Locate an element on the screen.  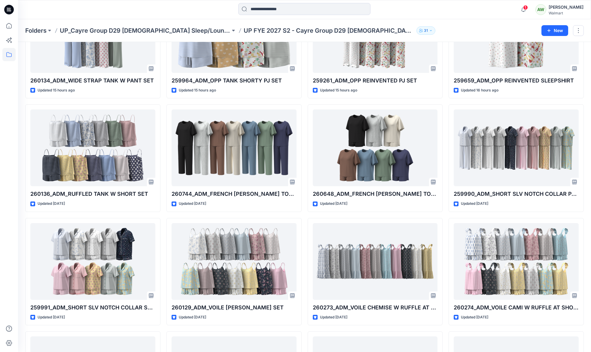
a: 260648_ADM_FRENCH TERRY TOP SHORT PJ SET is located at coordinates (375, 148).